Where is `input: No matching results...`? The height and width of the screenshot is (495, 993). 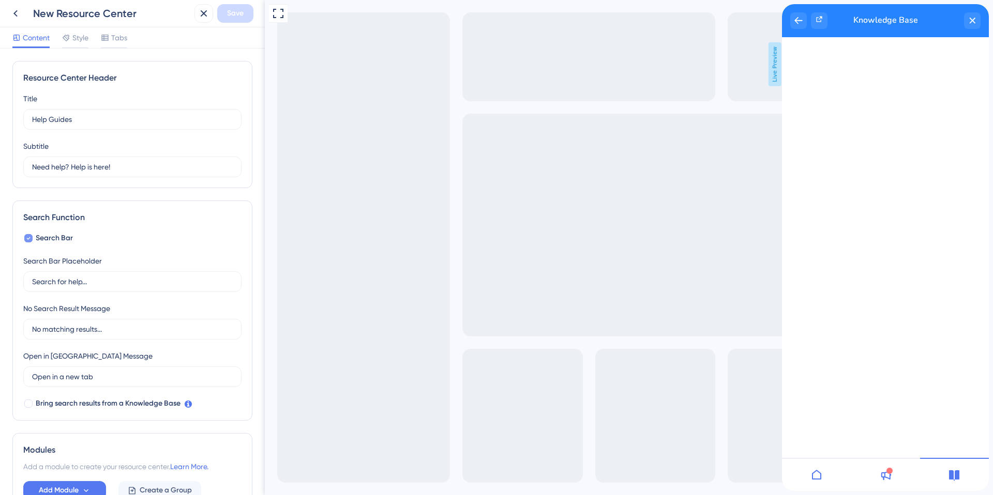 input: No matching results... is located at coordinates (132, 329).